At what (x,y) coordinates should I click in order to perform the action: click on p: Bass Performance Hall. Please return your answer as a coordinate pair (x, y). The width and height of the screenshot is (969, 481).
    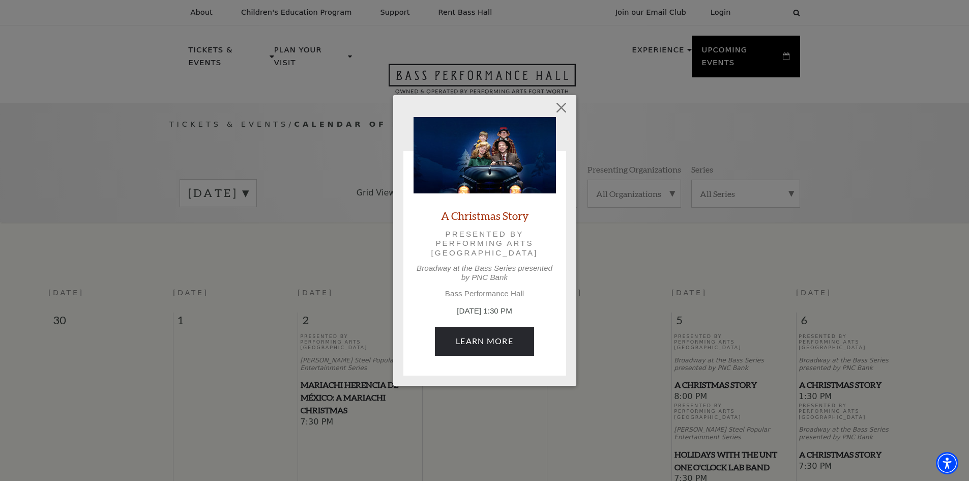
    Looking at the image, I should click on (485, 293).